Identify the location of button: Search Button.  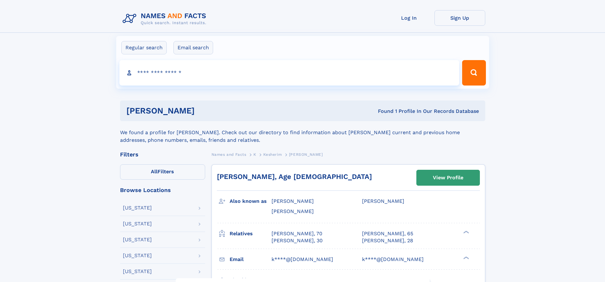
(474, 73).